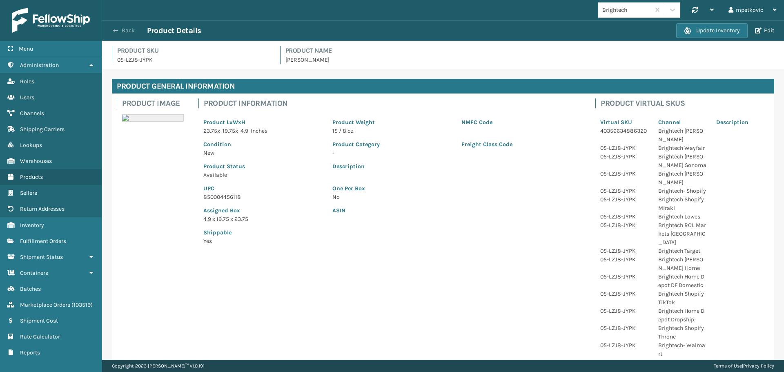 The image size is (784, 372). Describe the element at coordinates (42, 209) in the screenshot. I see `span: Return Addresses` at that location.